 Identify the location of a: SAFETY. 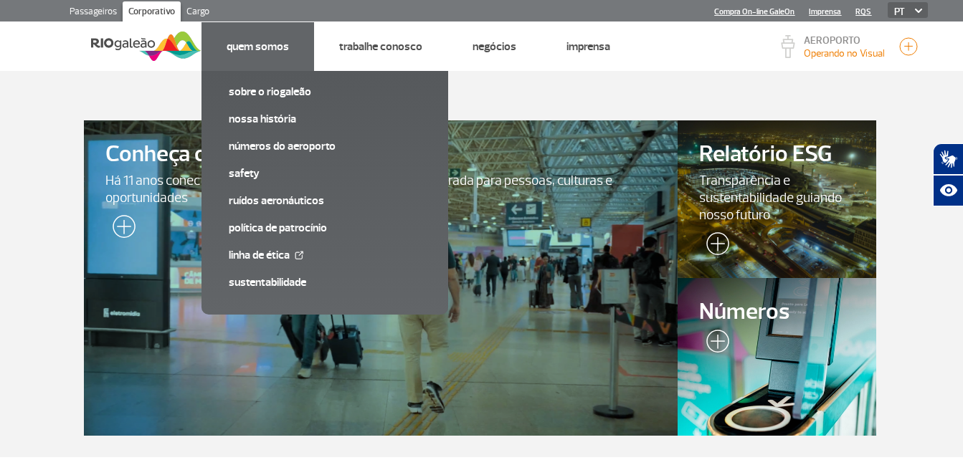
(325, 173).